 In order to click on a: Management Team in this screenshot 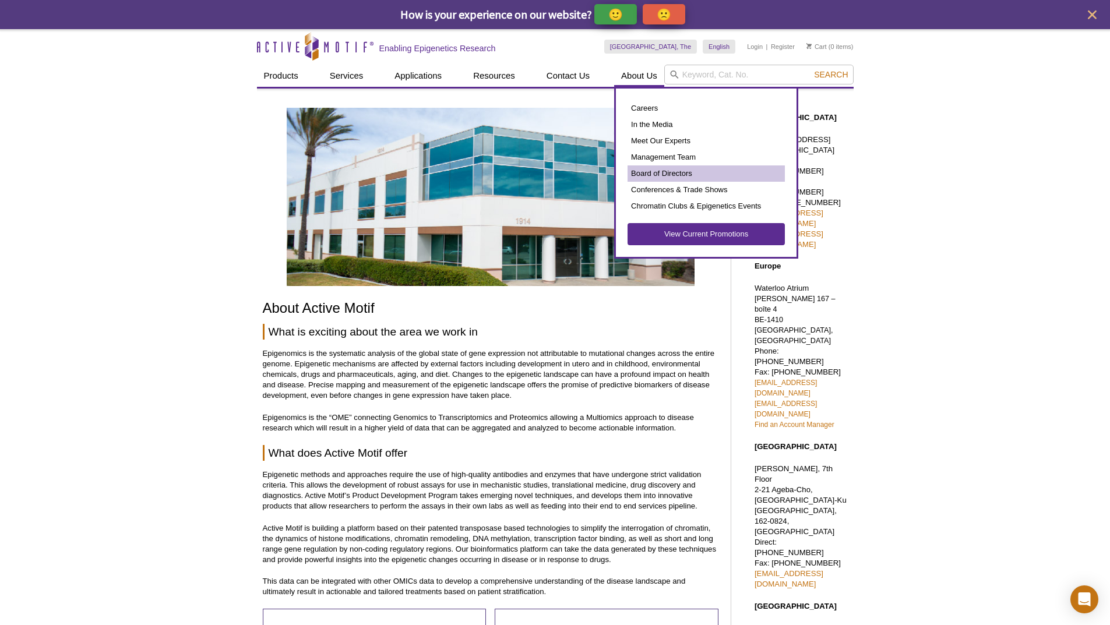, I will do `click(706, 157)`.